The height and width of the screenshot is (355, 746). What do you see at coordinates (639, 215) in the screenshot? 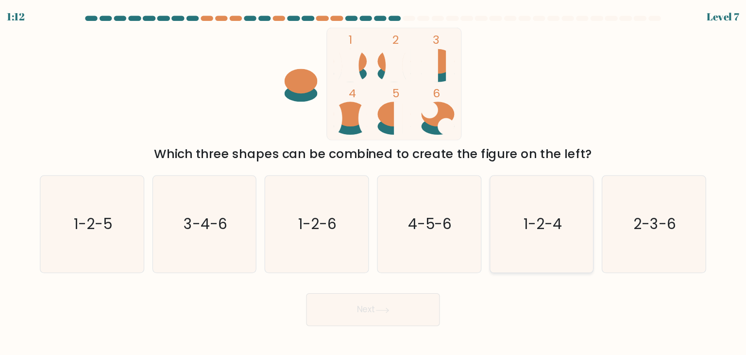
I see `text: 2-3-6` at bounding box center [639, 215].